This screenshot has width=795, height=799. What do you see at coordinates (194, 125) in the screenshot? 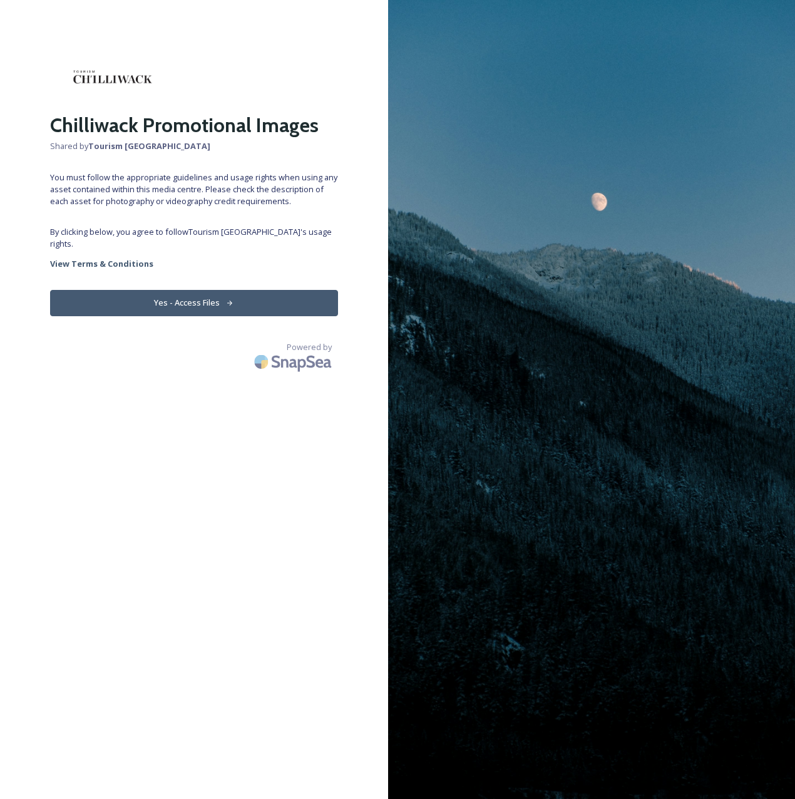
I see `h2: Chilliwack Promotional Images` at bounding box center [194, 125].